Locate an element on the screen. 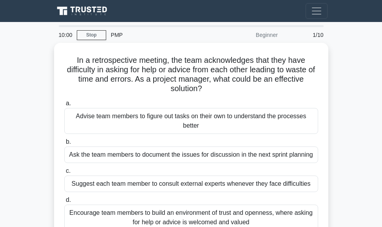 The height and width of the screenshot is (227, 382). span: c. is located at coordinates (68, 170).